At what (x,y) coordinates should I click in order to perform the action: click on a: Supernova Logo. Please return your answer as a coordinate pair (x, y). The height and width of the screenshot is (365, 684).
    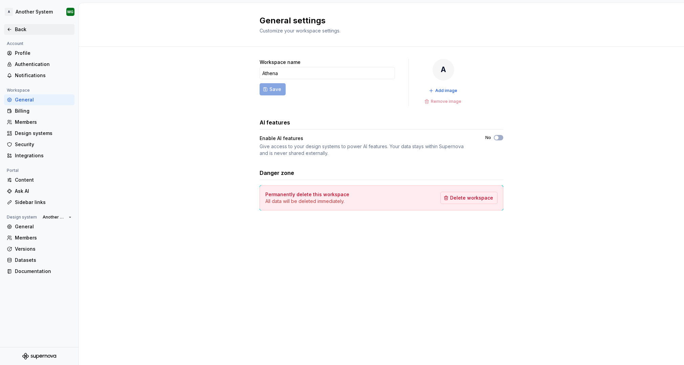
    Looking at the image, I should click on (39, 357).